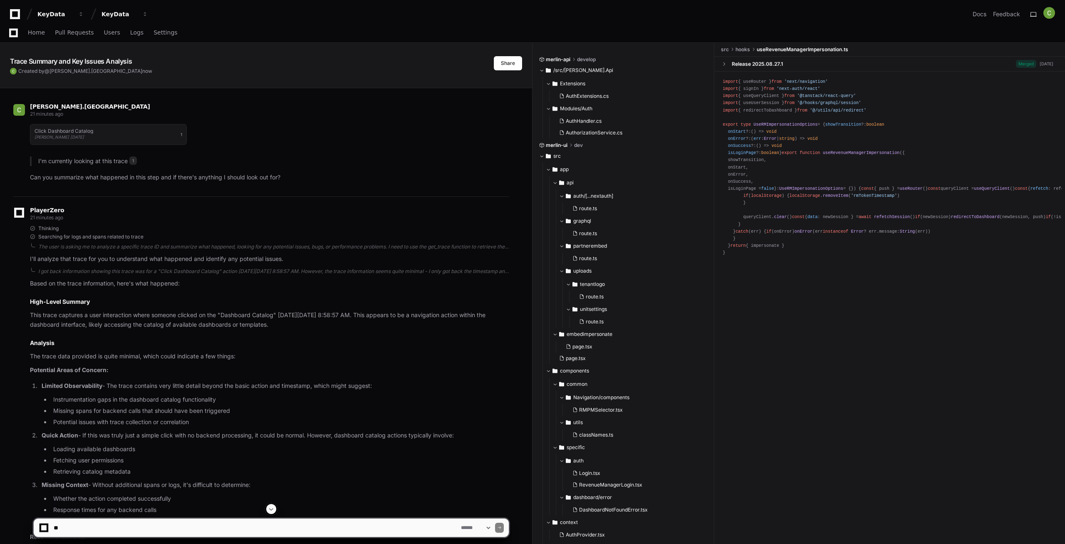  Describe the element at coordinates (19, 110) in the screenshot. I see `img: ACg8ocIMhgArYgx6ZSQUNXU5thzs6UsPf9rb_9nFAWwzqr8JC4dkNA=s96-c` at that location.